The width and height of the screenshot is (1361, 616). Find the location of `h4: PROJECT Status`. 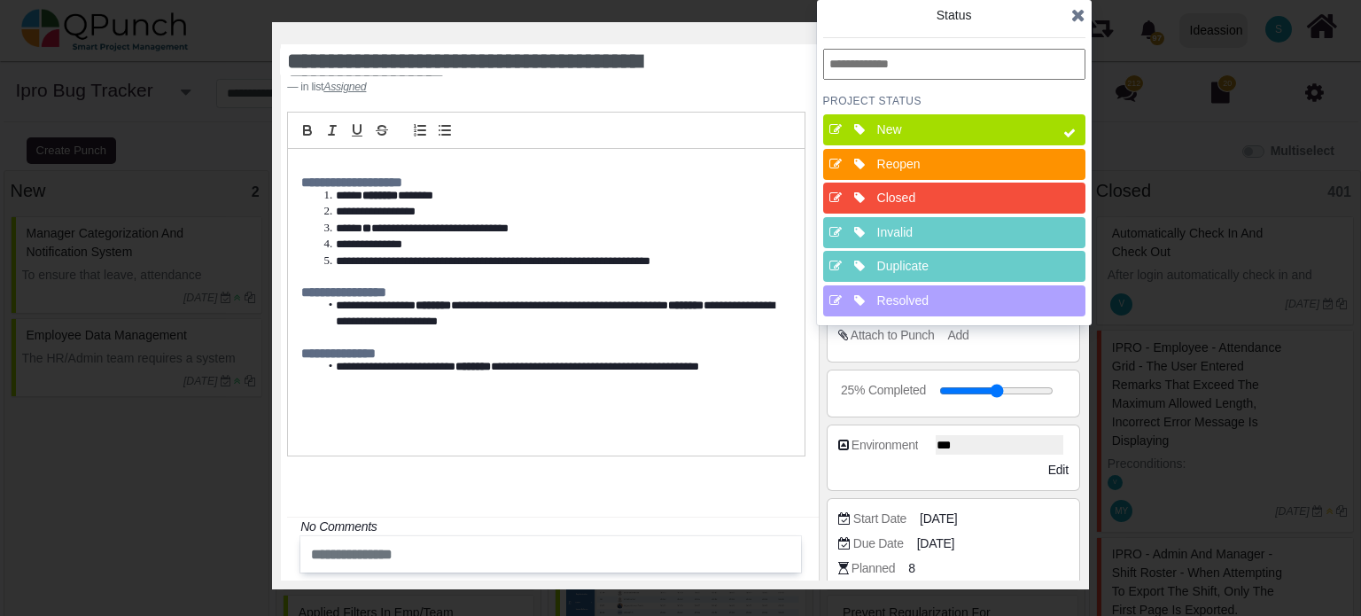

h4: PROJECT Status is located at coordinates (954, 101).